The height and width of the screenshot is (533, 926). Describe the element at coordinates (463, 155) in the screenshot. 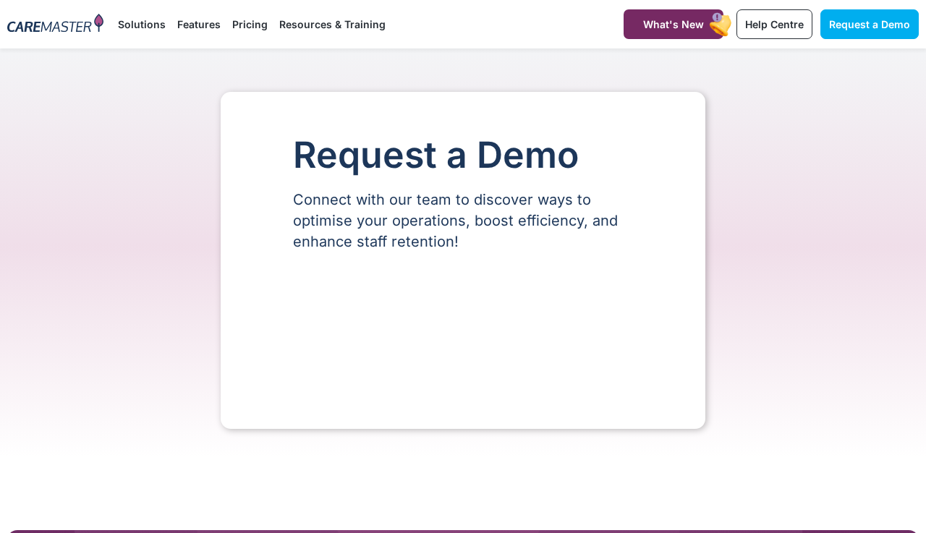

I see `h1: Request a Demo` at that location.